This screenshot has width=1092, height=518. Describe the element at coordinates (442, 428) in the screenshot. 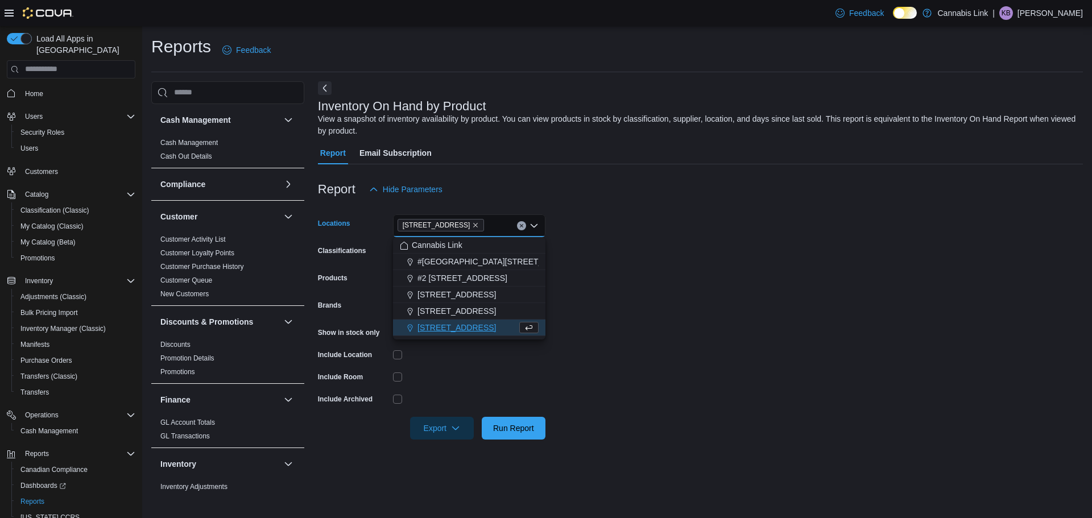

I see `span: Export` at that location.